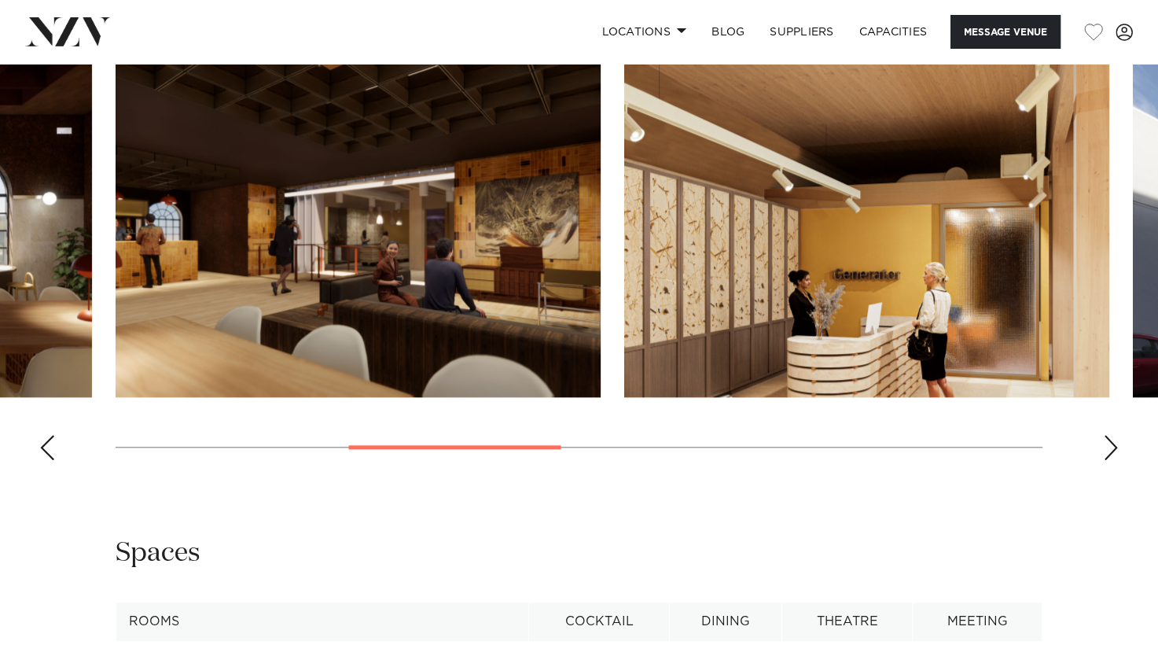  Describe the element at coordinates (893, 31) in the screenshot. I see `a: Capacities` at that location.